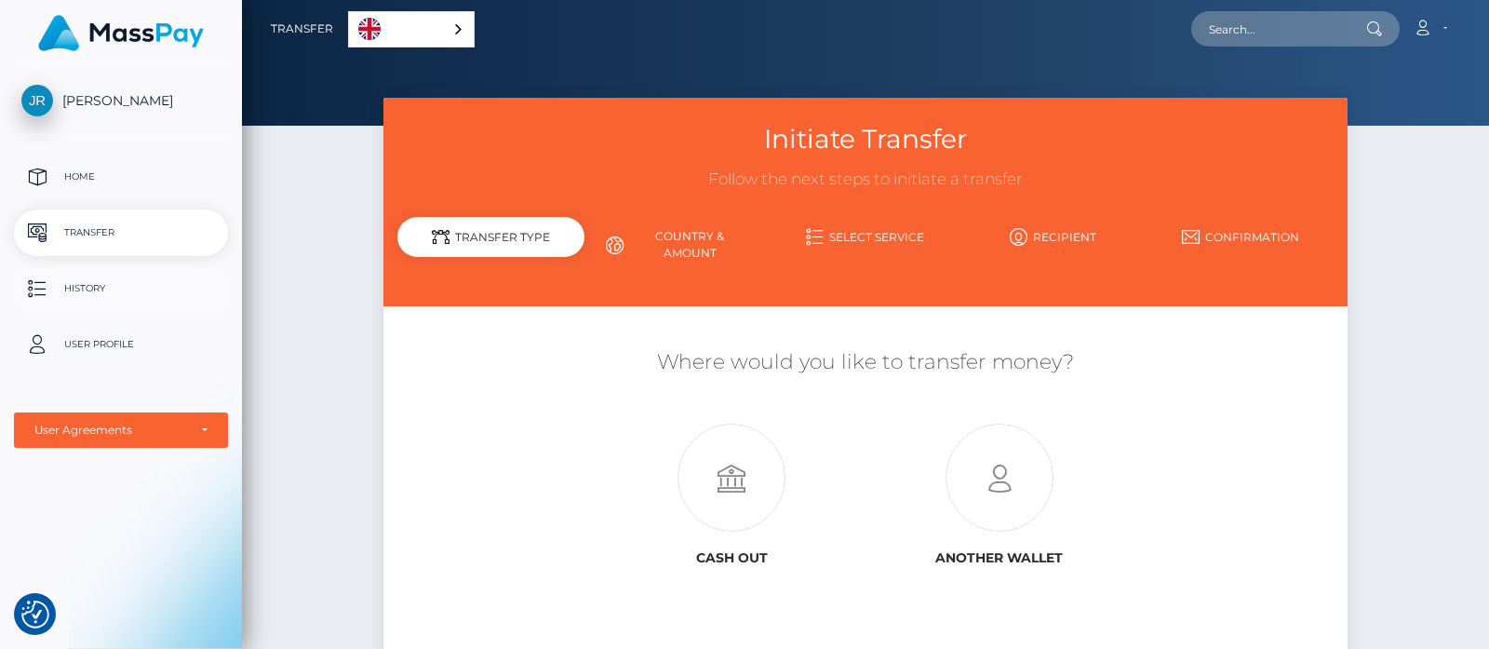  Describe the element at coordinates (678, 245) in the screenshot. I see `a: Country & Amount` at that location.